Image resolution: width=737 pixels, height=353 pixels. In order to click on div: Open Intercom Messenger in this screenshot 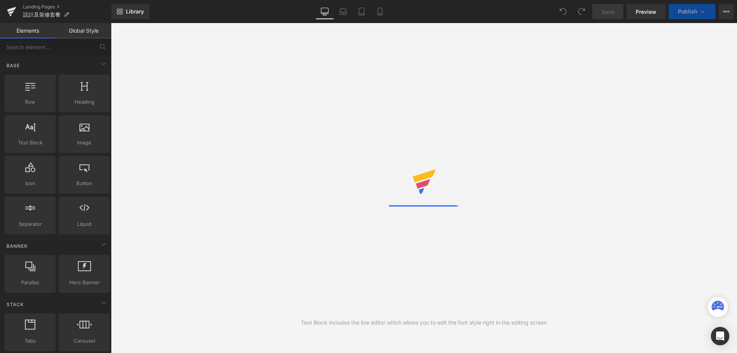, I will do `click(720, 336)`.